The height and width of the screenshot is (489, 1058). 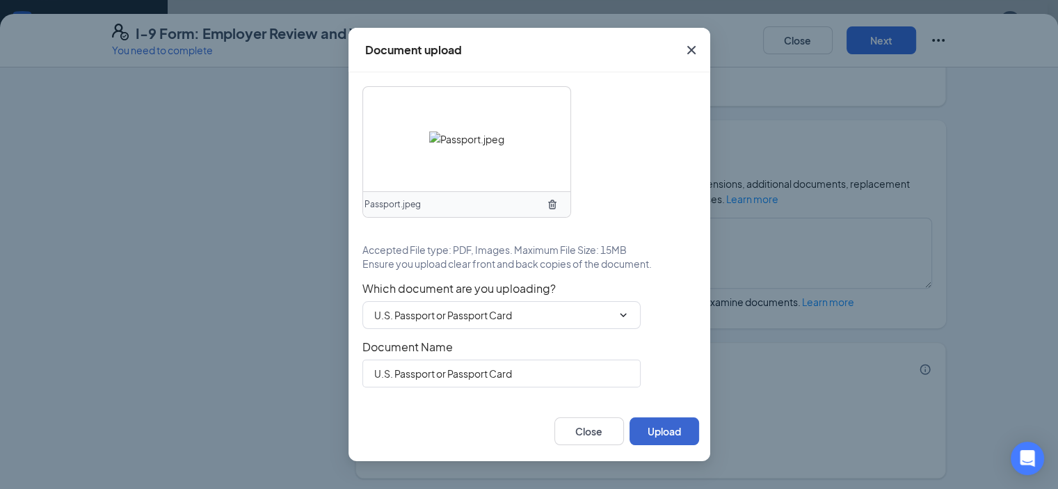 I want to click on svg: Cross, so click(x=691, y=50).